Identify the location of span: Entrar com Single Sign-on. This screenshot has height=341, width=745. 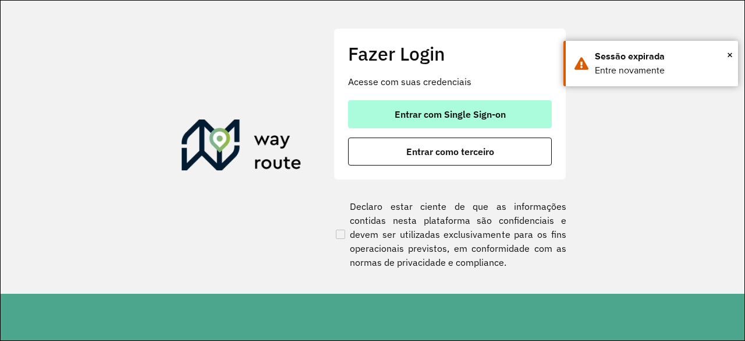
(450, 114).